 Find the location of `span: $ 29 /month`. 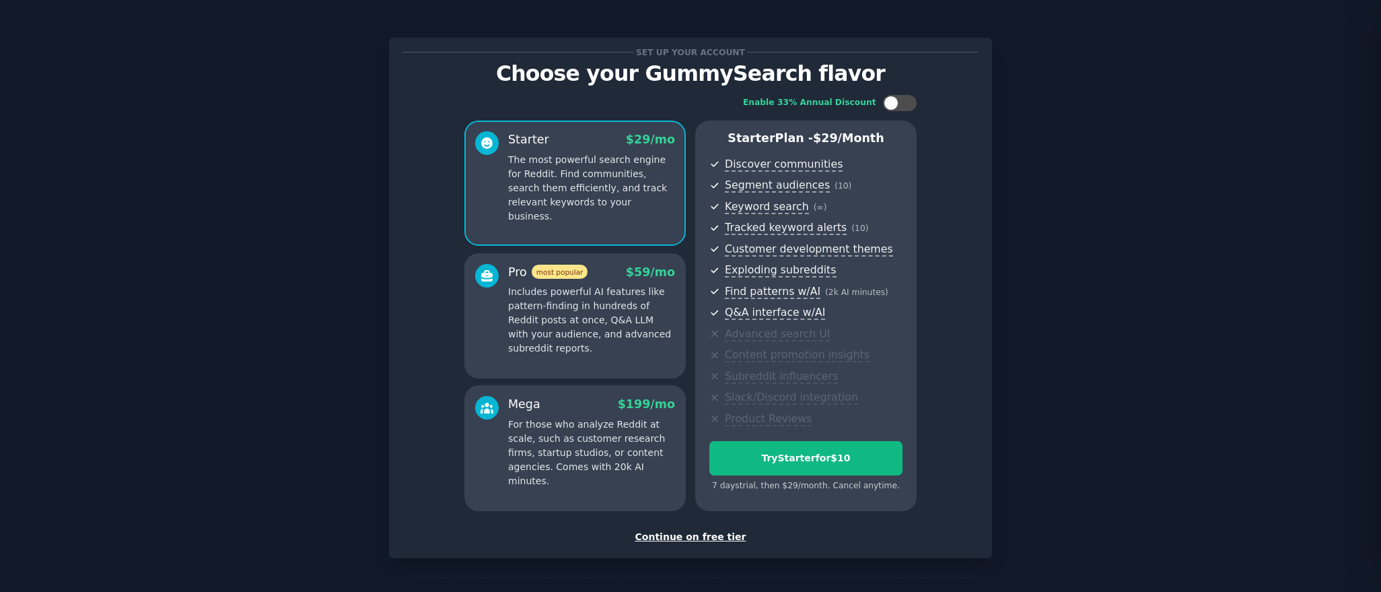

span: $ 29 /month is located at coordinates (849, 138).